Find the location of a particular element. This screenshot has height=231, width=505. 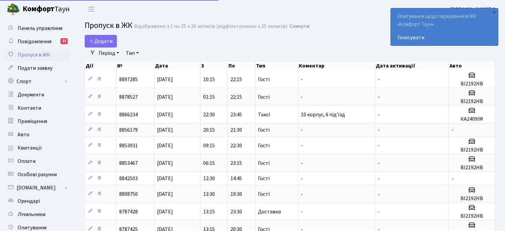

div: Опитування щодо паркування в ЖК «Комфорт Таун» is located at coordinates (444, 27).